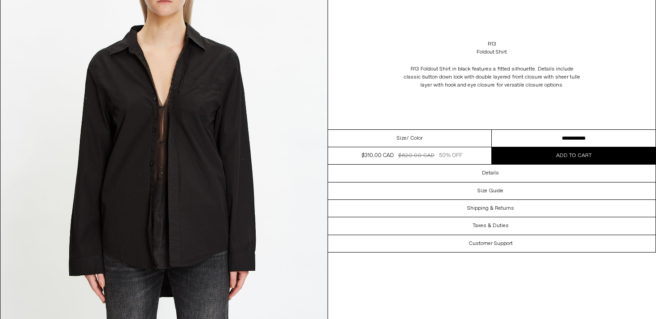 This screenshot has height=319, width=656. I want to click on div: $310.00 CAD, so click(378, 156).